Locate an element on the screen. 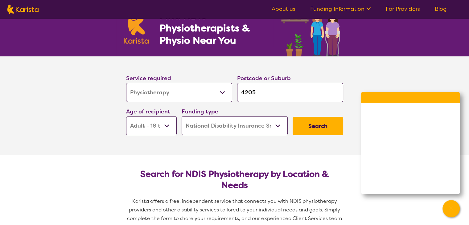 The height and width of the screenshot is (225, 469). h2: Welcome to Karista! is located at coordinates (410, 102).